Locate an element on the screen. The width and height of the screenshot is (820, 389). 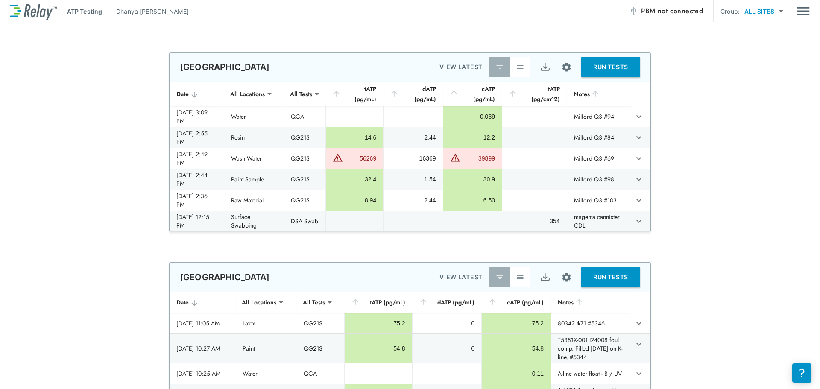
td: Milford Q3 #94 is located at coordinates (599, 117).